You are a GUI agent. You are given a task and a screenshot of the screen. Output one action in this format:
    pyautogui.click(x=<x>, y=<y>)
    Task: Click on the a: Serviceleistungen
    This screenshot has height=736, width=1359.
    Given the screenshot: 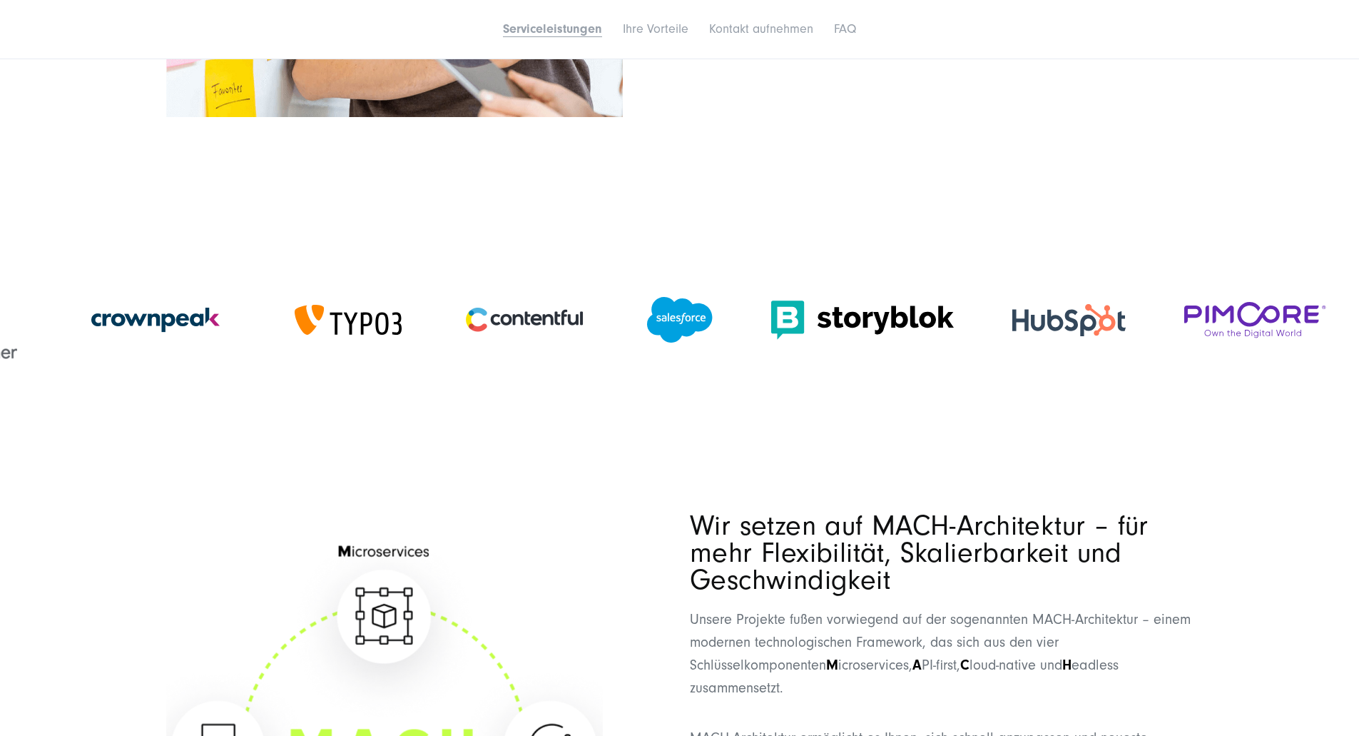 What is the action you would take?
    pyautogui.click(x=552, y=29)
    